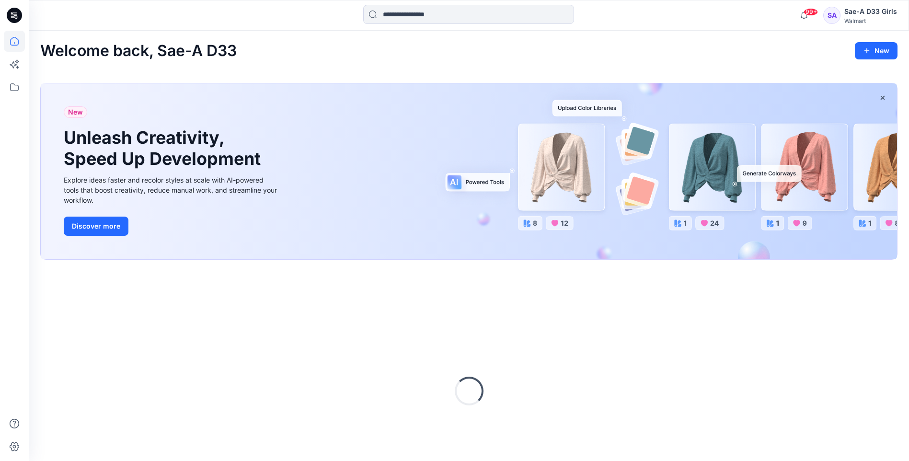 The image size is (909, 461). What do you see at coordinates (138, 51) in the screenshot?
I see `h2: Welcome back, Sae-A D33` at bounding box center [138, 51].